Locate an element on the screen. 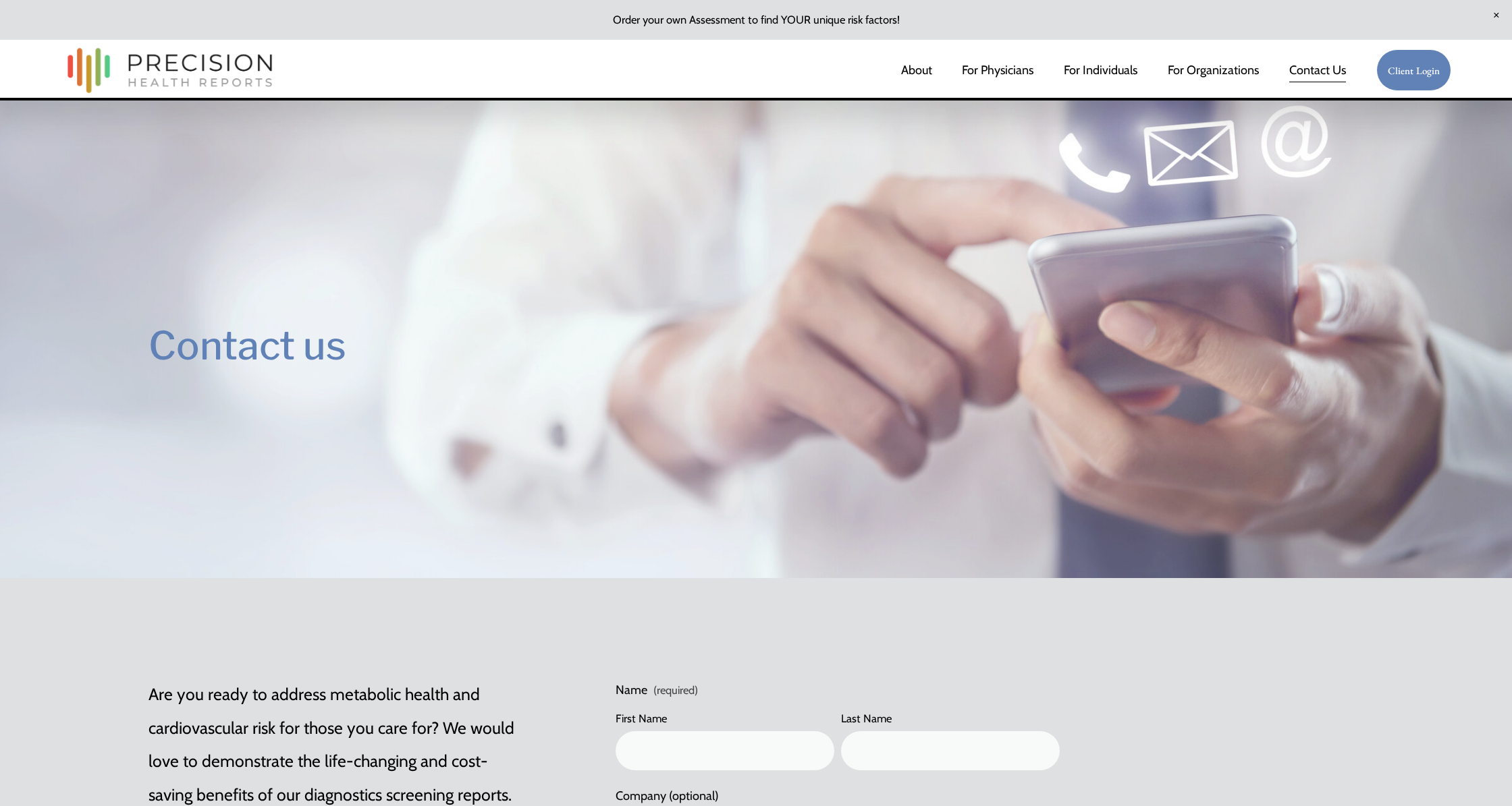 The width and height of the screenshot is (1512, 806). span: (required) is located at coordinates (676, 690).